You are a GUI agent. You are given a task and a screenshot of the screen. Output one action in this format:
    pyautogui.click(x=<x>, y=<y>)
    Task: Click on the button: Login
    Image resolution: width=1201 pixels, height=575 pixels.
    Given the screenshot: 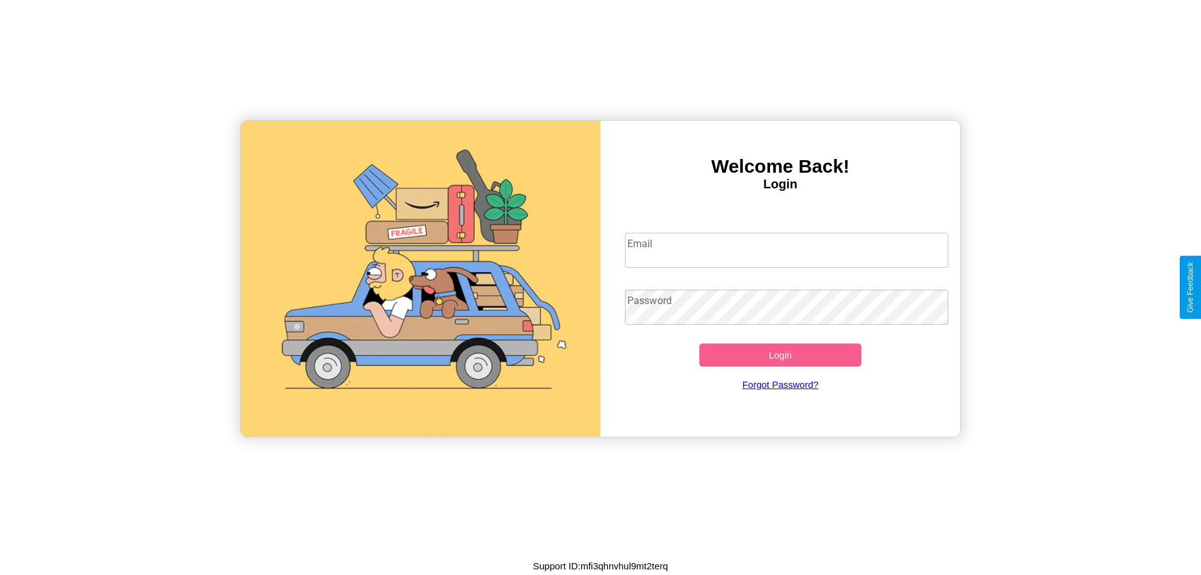 What is the action you would take?
    pyautogui.click(x=780, y=355)
    